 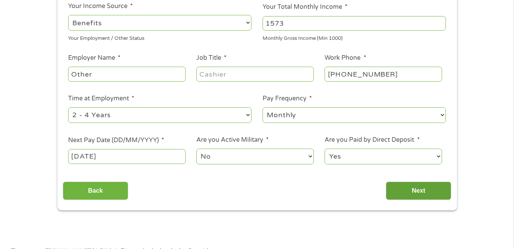 I want to click on label: Time at Employment, so click(x=101, y=98).